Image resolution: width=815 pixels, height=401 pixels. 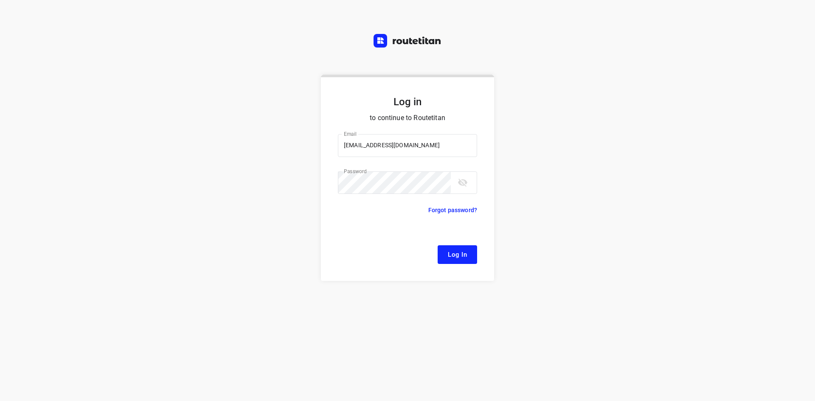 What do you see at coordinates (457, 255) in the screenshot?
I see `span: Log In` at bounding box center [457, 255].